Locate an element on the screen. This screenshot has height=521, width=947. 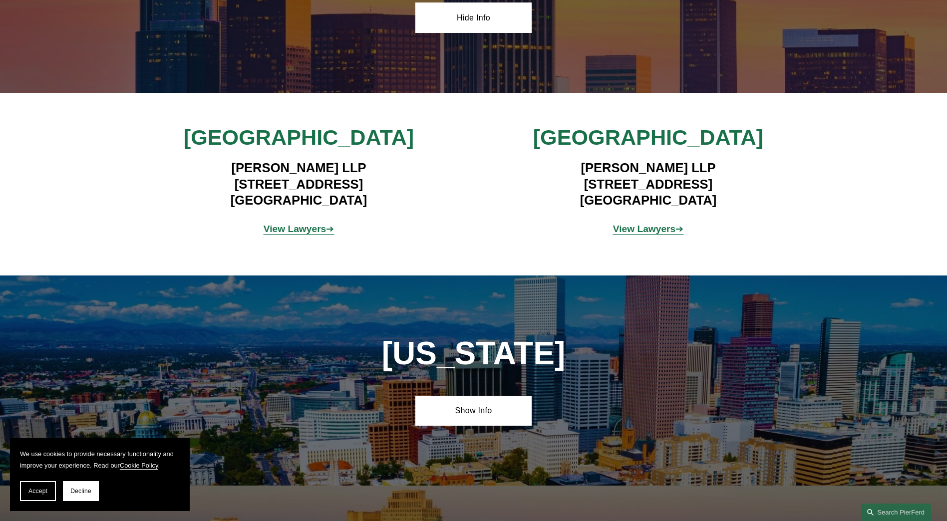
a: Cookie Policy is located at coordinates (139, 465).